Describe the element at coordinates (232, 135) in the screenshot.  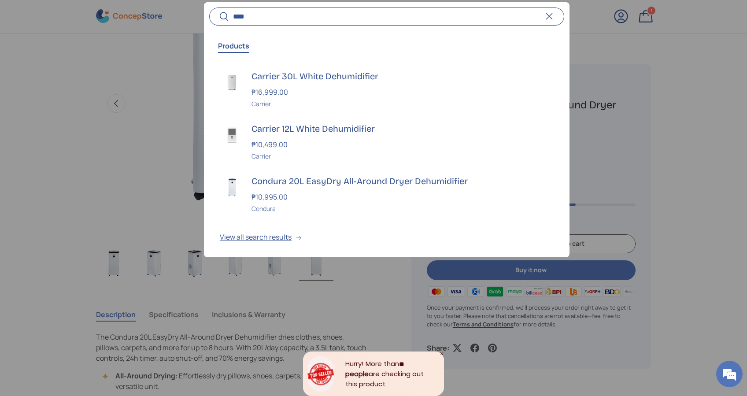
I see `img: carrier-dehumidifier-12-liter-full-view-concepstore` at that location.